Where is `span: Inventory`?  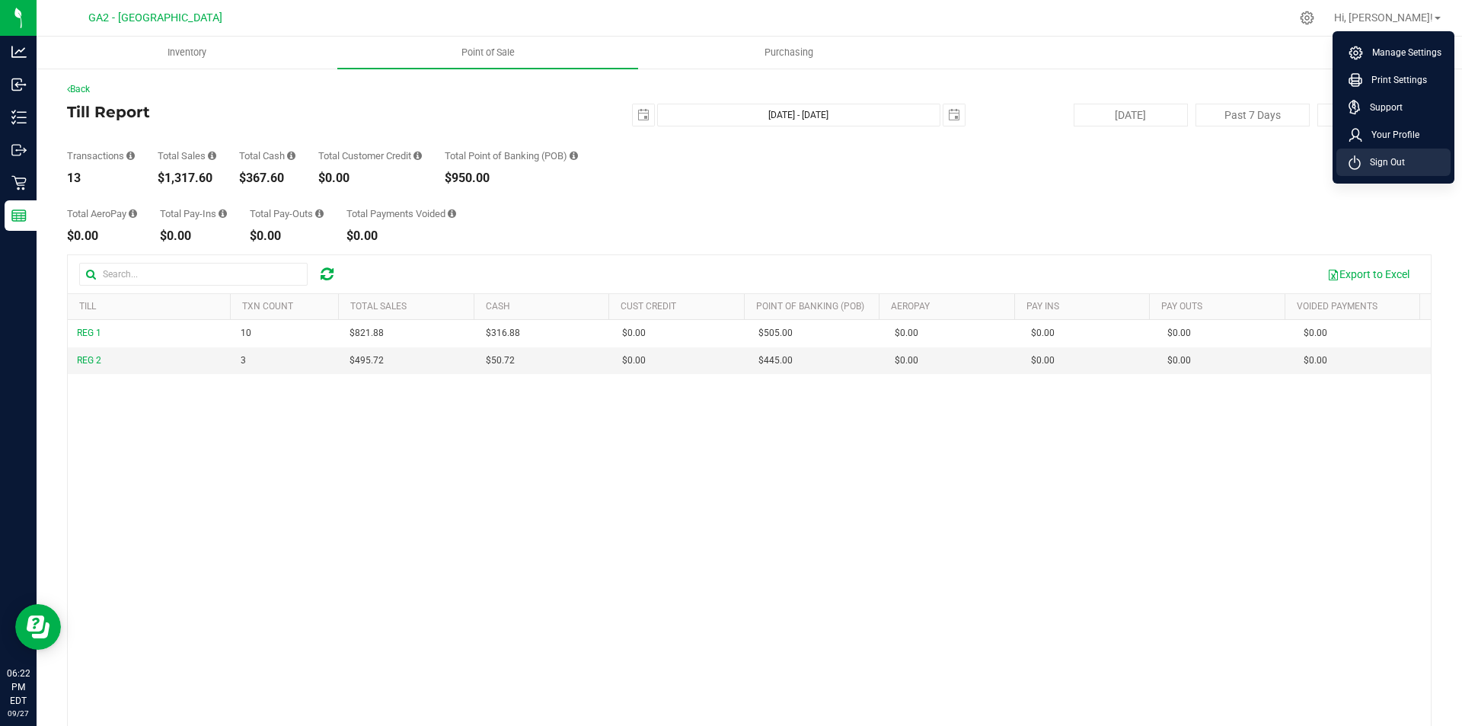 span: Inventory is located at coordinates (187, 53).